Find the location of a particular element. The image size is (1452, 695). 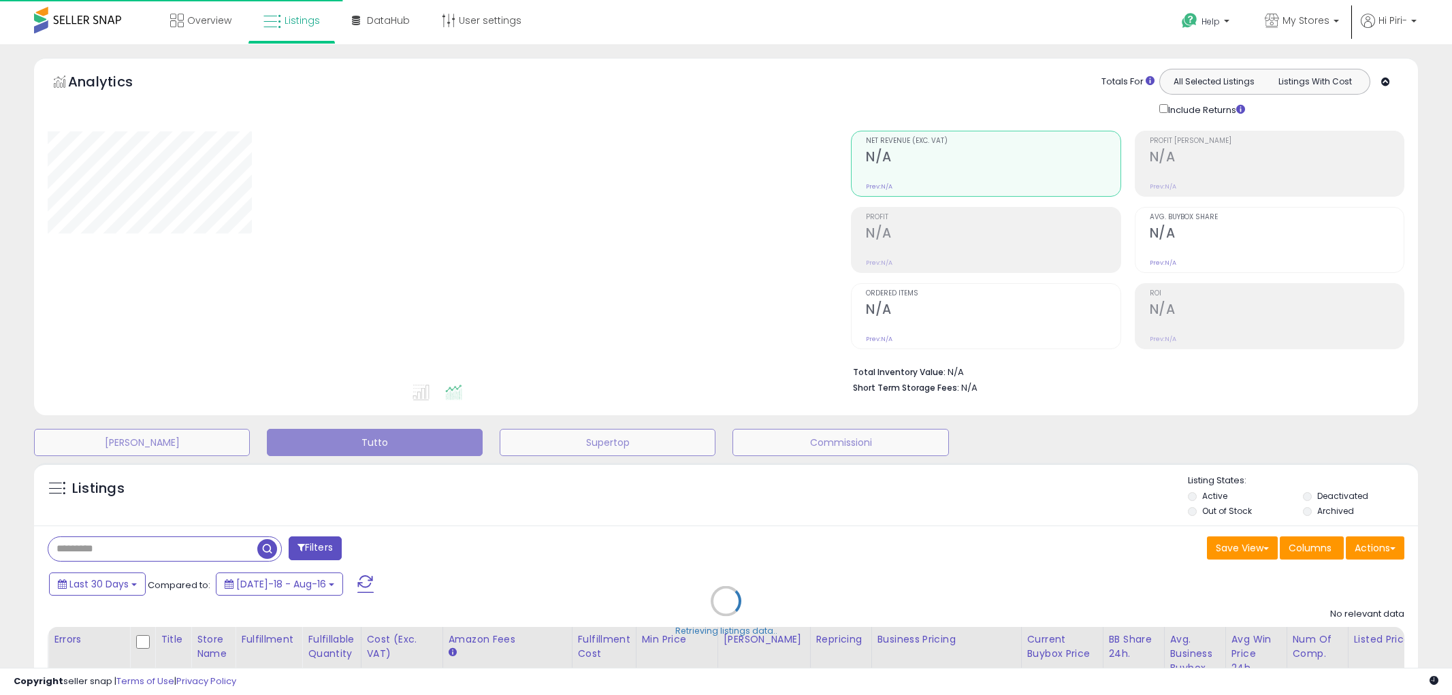

button: Supertop is located at coordinates (607, 442).